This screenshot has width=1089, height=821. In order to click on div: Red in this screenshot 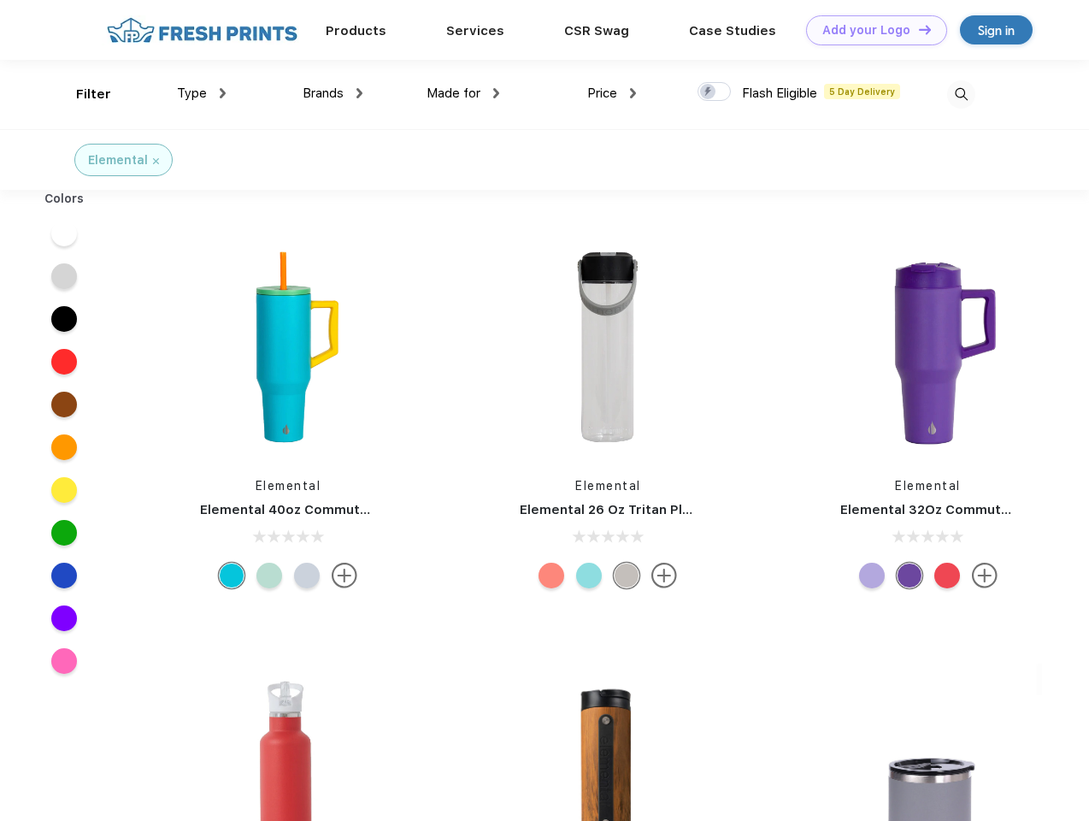, I will do `click(947, 575)`.